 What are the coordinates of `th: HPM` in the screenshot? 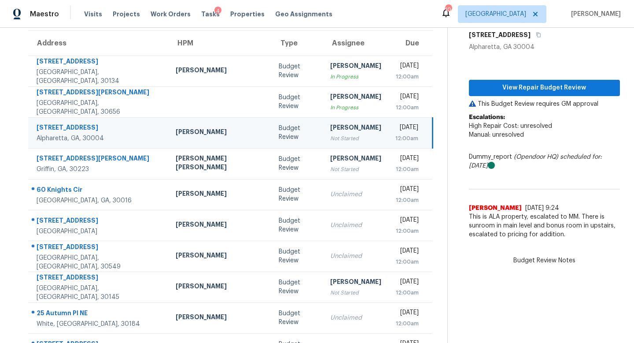 It's located at (220, 43).